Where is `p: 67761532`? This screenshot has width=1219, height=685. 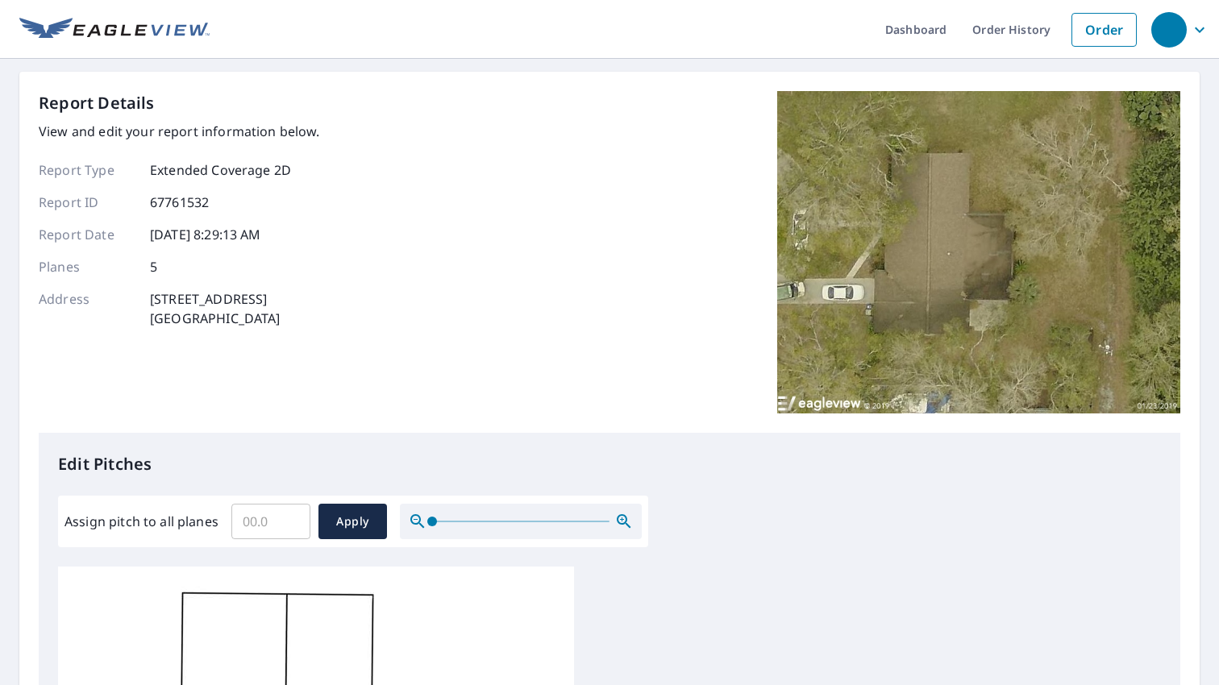 p: 67761532 is located at coordinates (179, 202).